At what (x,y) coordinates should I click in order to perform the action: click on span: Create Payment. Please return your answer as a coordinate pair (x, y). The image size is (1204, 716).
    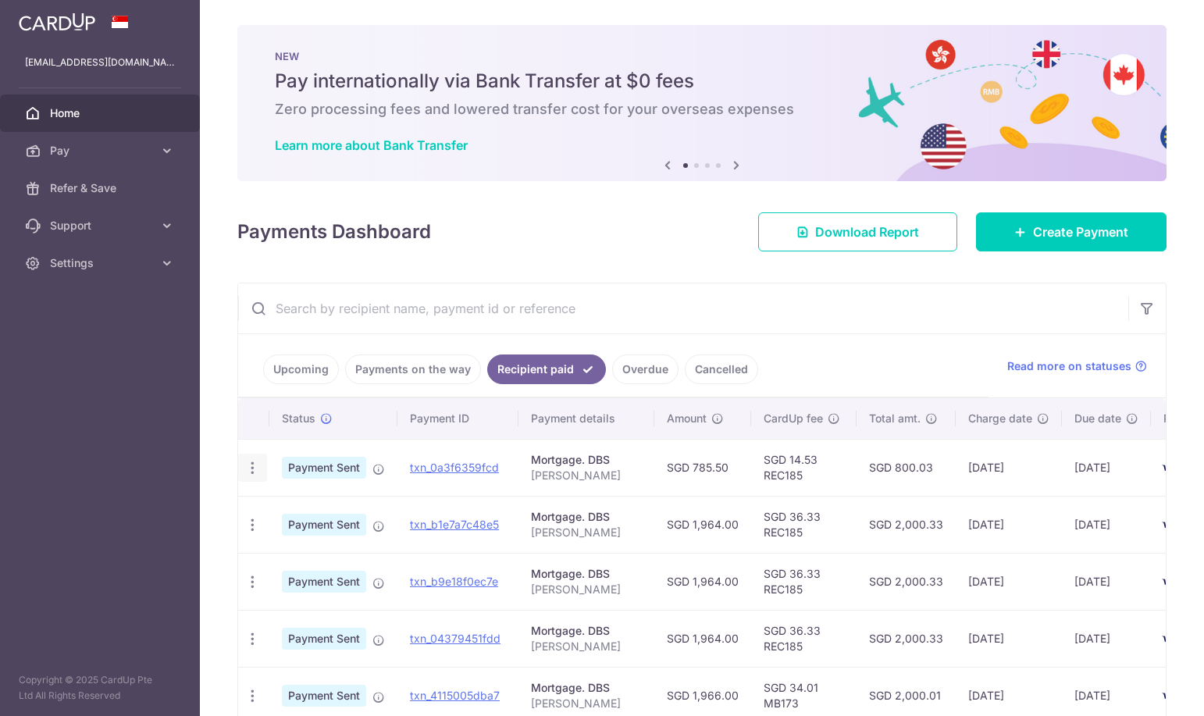
    Looking at the image, I should click on (1080, 232).